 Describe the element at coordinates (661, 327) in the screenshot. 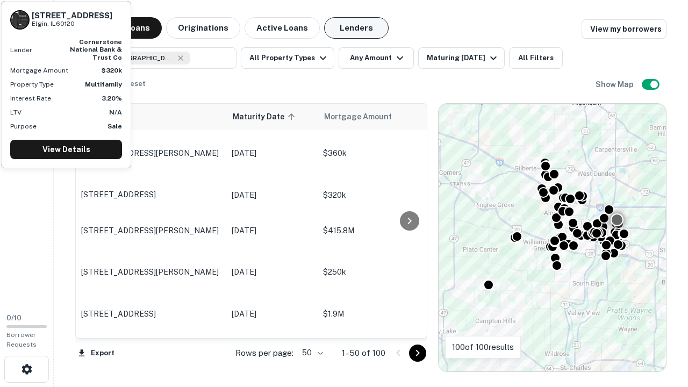

I see `div: Chat Widget` at that location.